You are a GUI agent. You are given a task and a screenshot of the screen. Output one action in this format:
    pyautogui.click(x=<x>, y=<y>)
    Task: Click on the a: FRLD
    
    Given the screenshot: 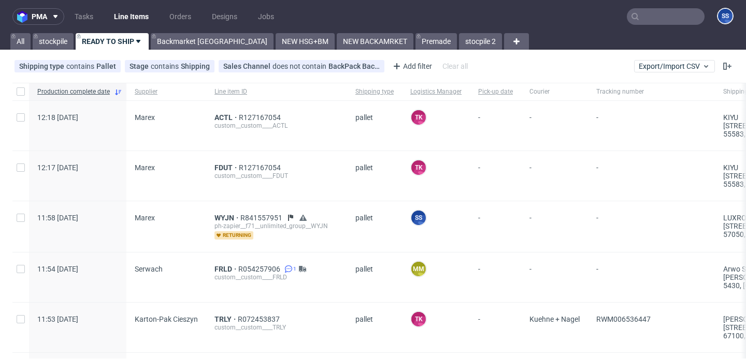 What is the action you would take?
    pyautogui.click(x=226, y=269)
    